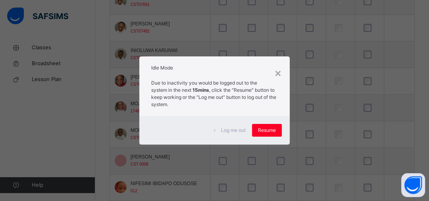 Image resolution: width=429 pixels, height=201 pixels. Describe the element at coordinates (233, 130) in the screenshot. I see `span: Log me out` at that location.